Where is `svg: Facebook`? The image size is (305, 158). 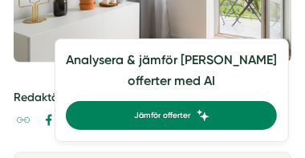 svg: Facebook is located at coordinates (49, 120).